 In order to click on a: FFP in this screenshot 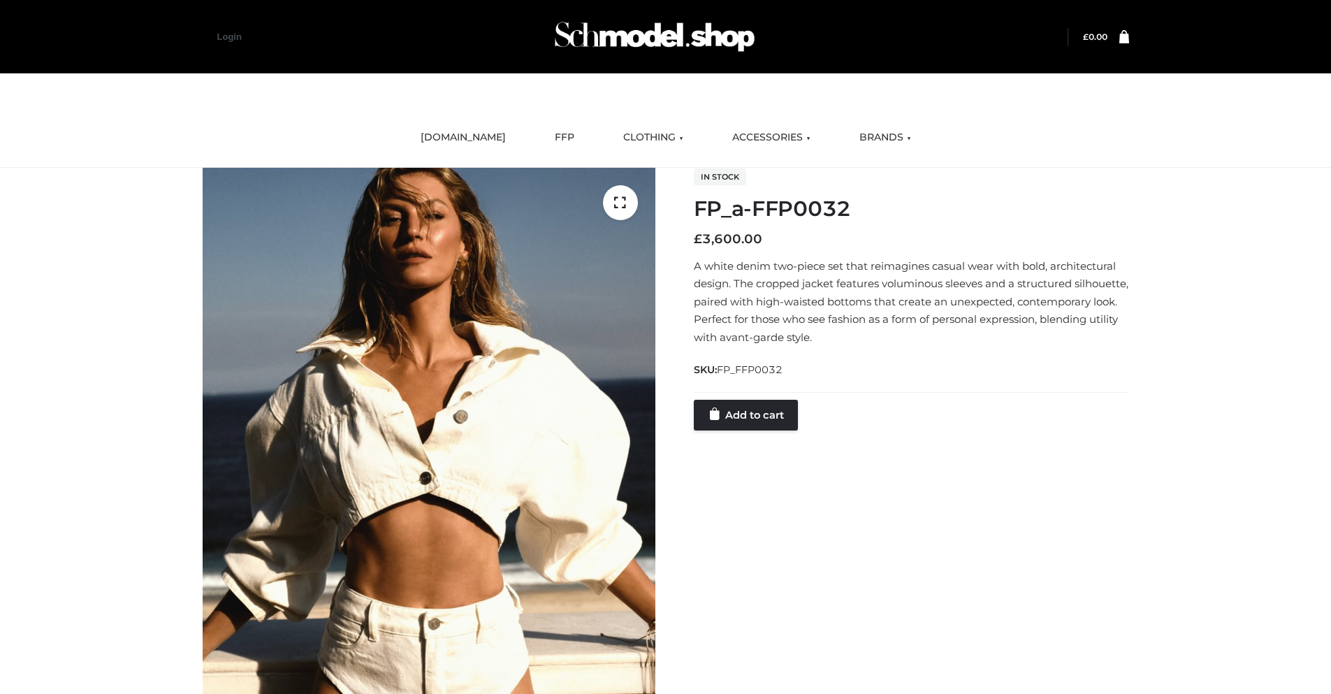, I will do `click(565, 138)`.